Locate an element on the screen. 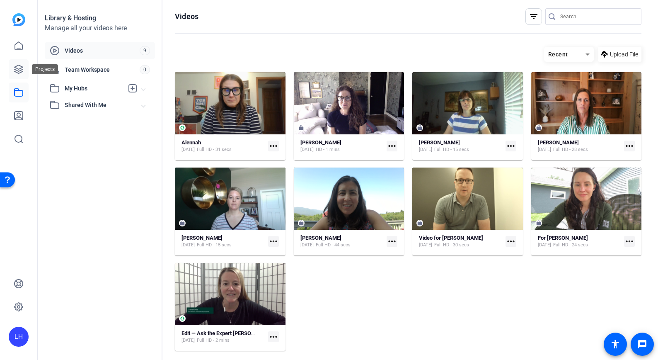 This screenshot has width=658, height=360. mat-icon: filter_list is located at coordinates (534, 17).